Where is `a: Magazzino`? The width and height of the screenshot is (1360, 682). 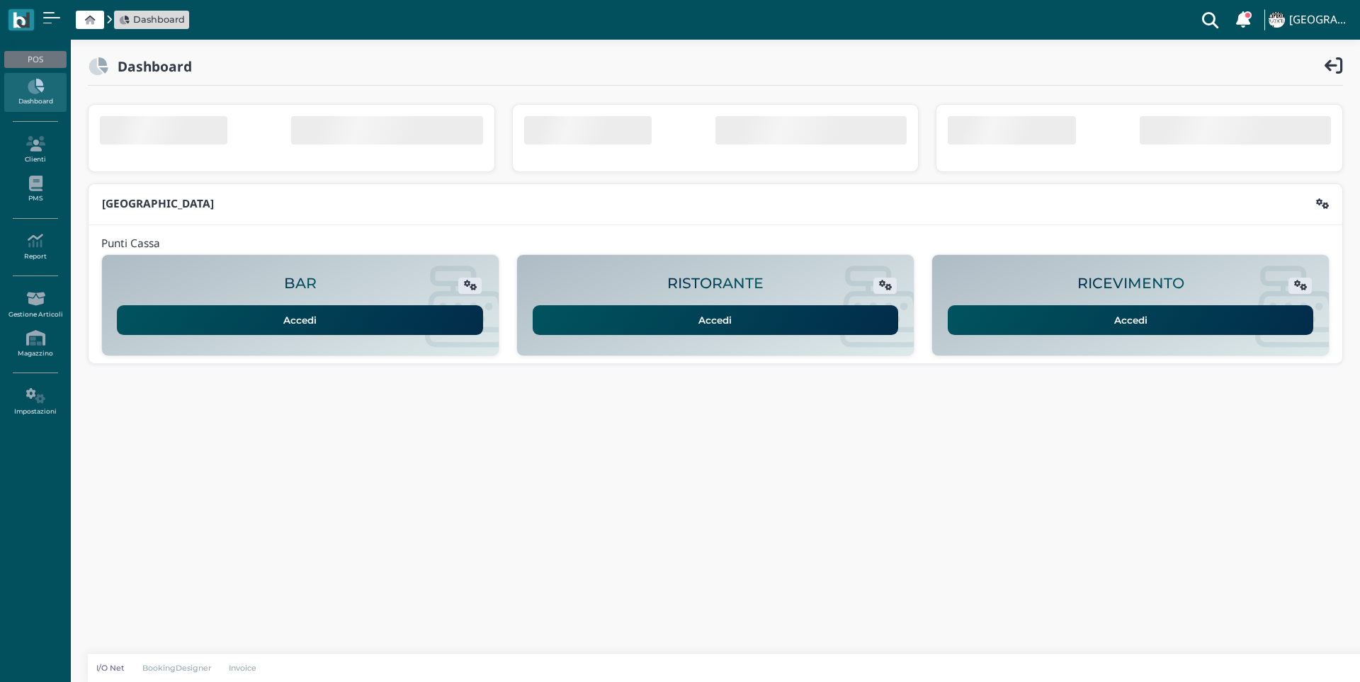
a: Magazzino is located at coordinates (35, 343).